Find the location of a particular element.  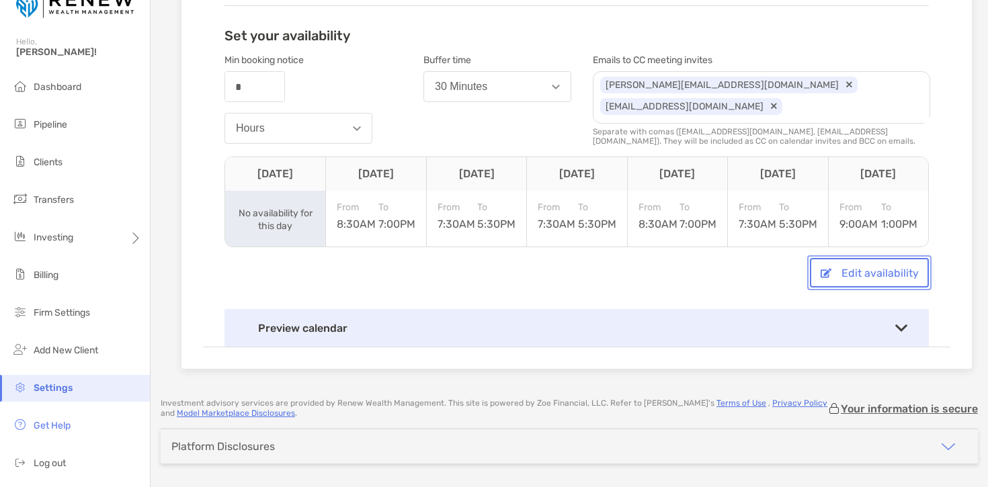

img: logout icon is located at coordinates (20, 462).